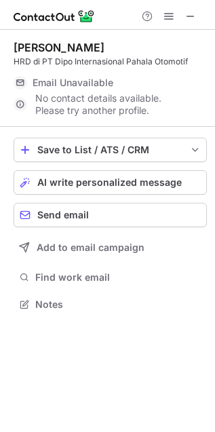 Image resolution: width=215 pixels, height=432 pixels. Describe the element at coordinates (110, 305) in the screenshot. I see `button: Notes` at that location.